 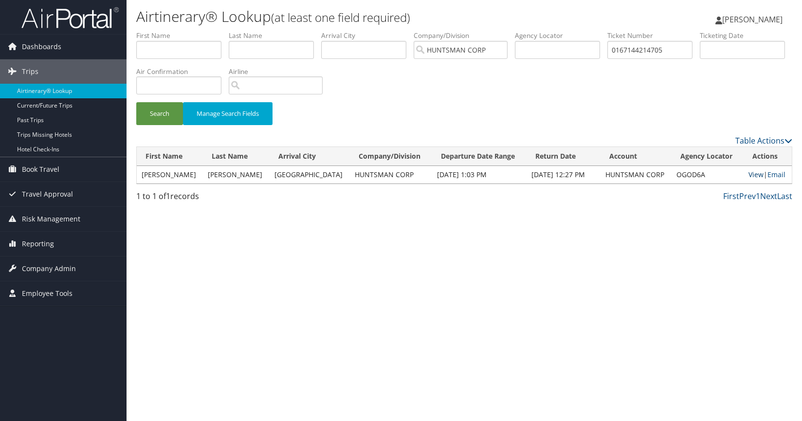 I want to click on span: Dashboards, so click(x=41, y=47).